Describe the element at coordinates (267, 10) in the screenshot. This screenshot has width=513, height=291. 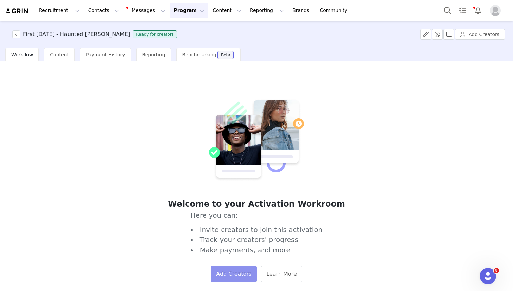
I see `button: Reporting` at that location.